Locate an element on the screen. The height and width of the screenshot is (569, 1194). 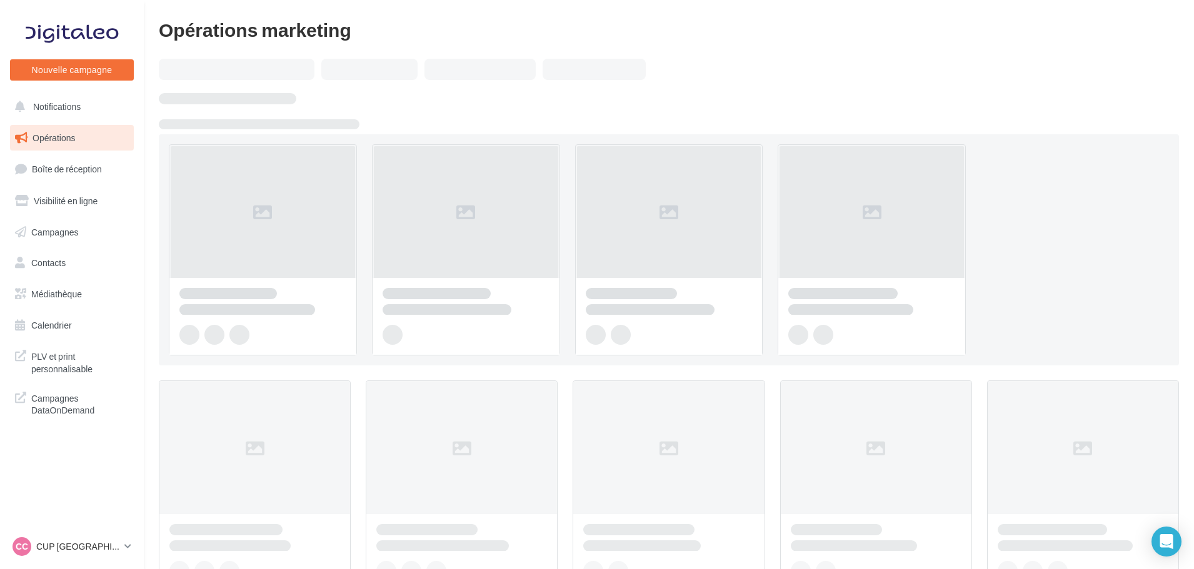
span: Contacts is located at coordinates (48, 262).